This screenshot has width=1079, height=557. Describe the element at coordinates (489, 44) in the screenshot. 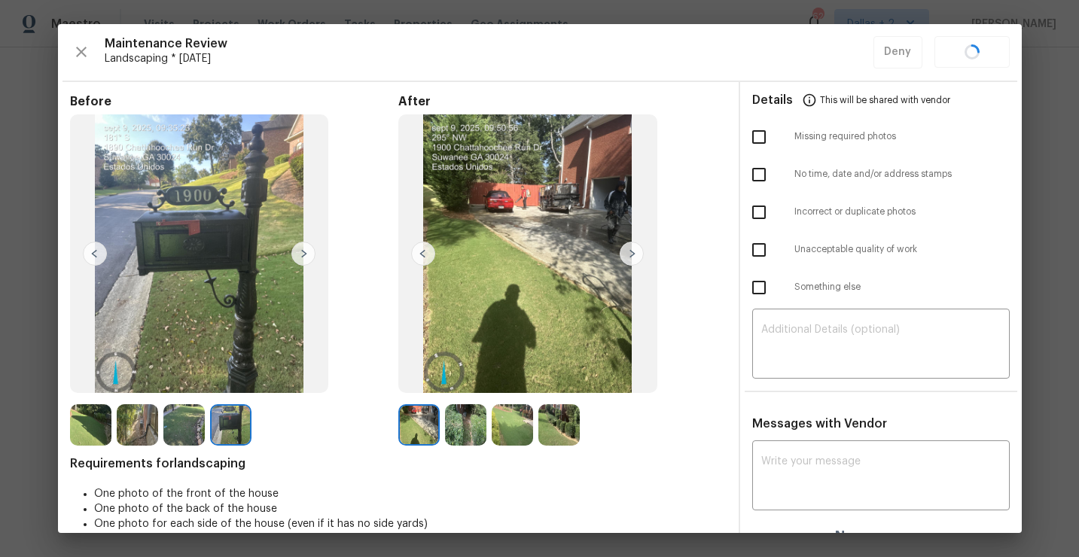

I see `span: Maintenance Review` at that location.